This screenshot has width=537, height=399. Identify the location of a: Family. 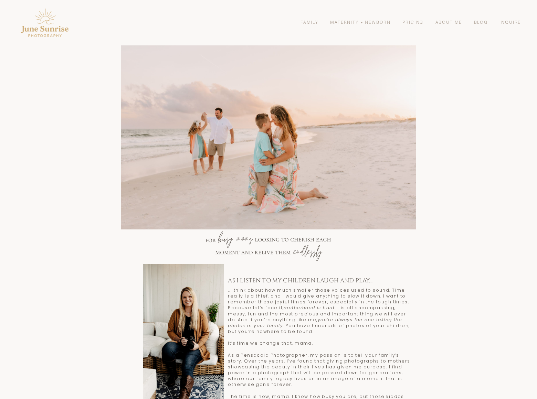
(309, 22).